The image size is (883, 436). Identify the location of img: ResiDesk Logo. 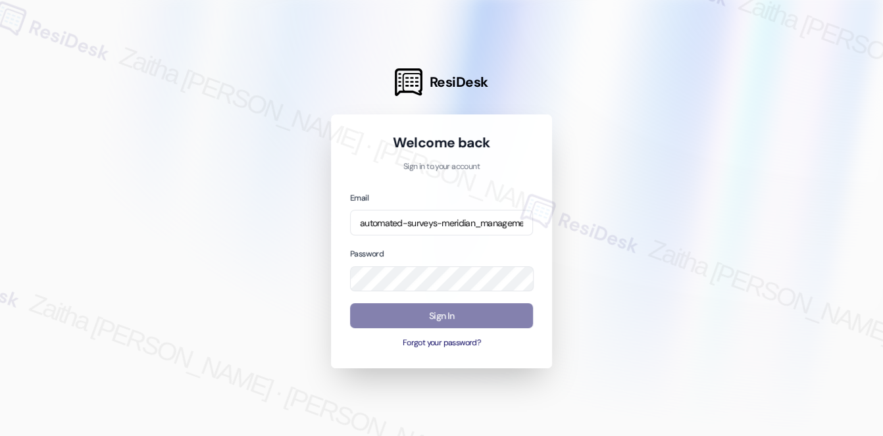
(409, 82).